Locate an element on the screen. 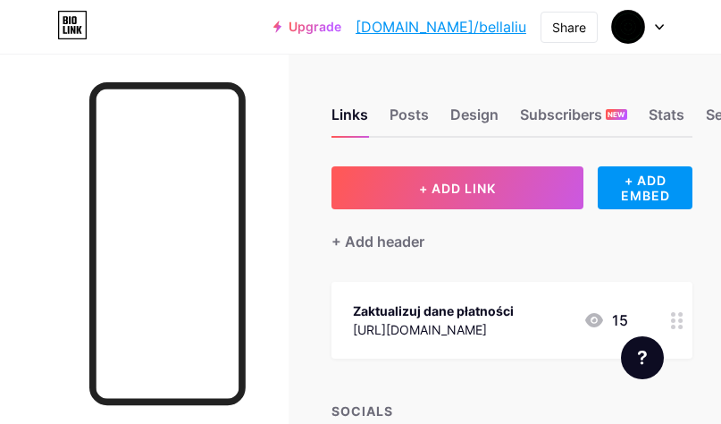 Image resolution: width=721 pixels, height=424 pixels. div: Subscribers is located at coordinates (574, 120).